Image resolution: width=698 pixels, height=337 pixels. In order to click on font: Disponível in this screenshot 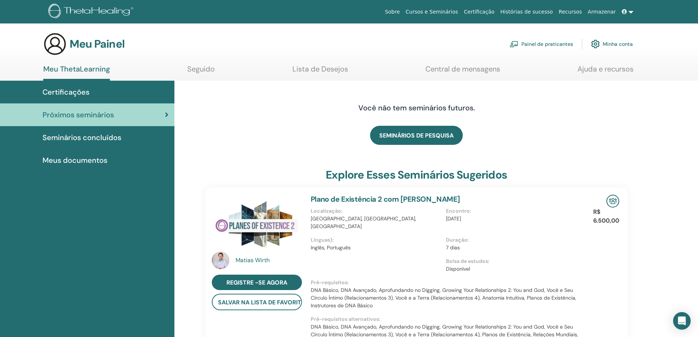, I will do `click(458, 268)`.